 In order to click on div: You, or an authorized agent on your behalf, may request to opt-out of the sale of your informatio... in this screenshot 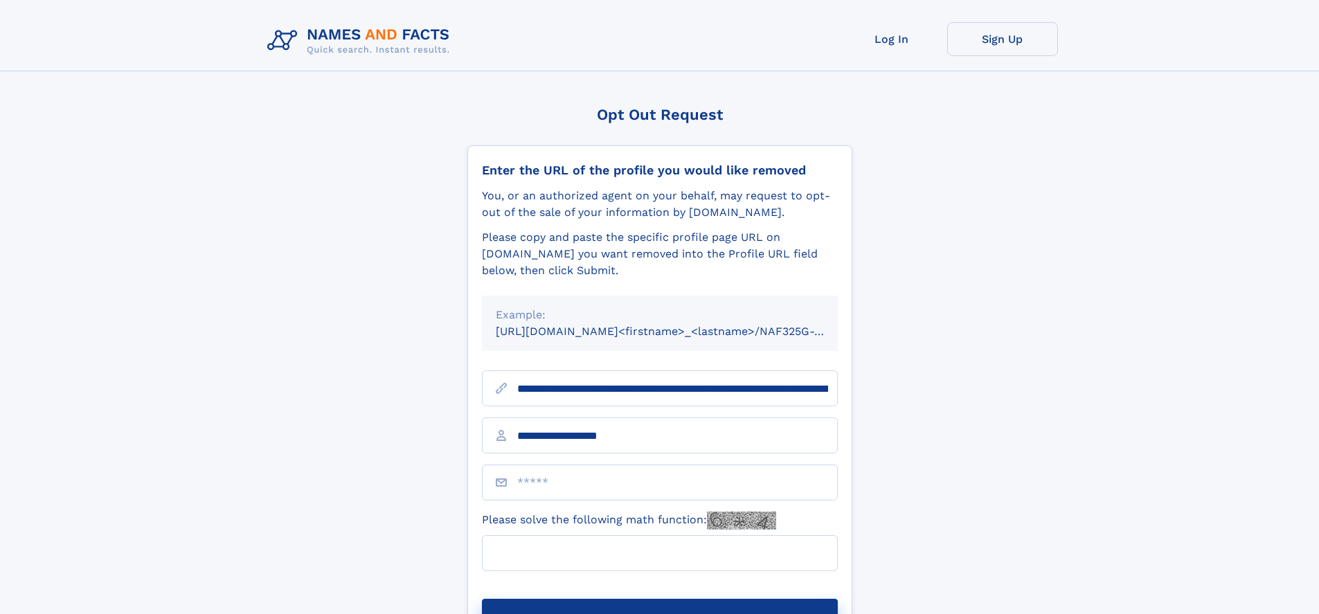, I will do `click(660, 204)`.